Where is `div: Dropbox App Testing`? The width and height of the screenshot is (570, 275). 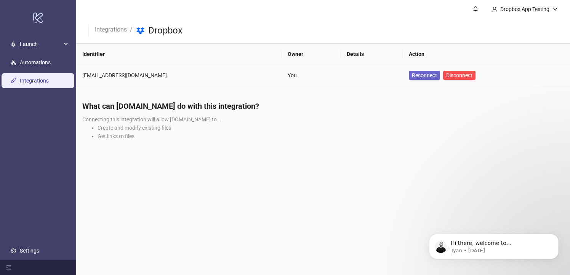 div: Dropbox App Testing is located at coordinates (524, 9).